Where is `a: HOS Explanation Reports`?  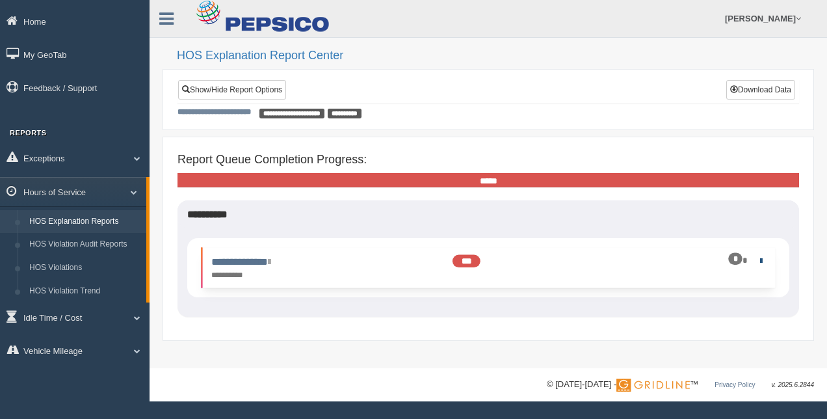
a: HOS Explanation Reports is located at coordinates (85, 222).